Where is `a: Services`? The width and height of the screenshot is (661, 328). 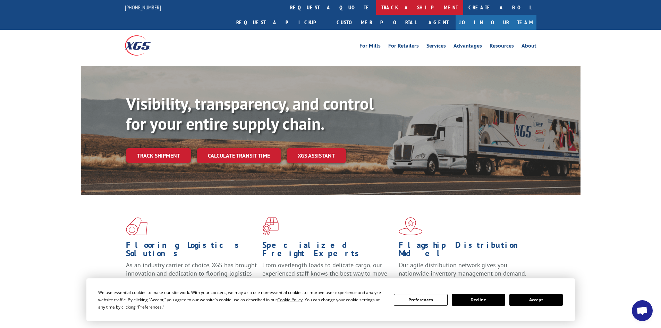 a: Services is located at coordinates (436, 47).